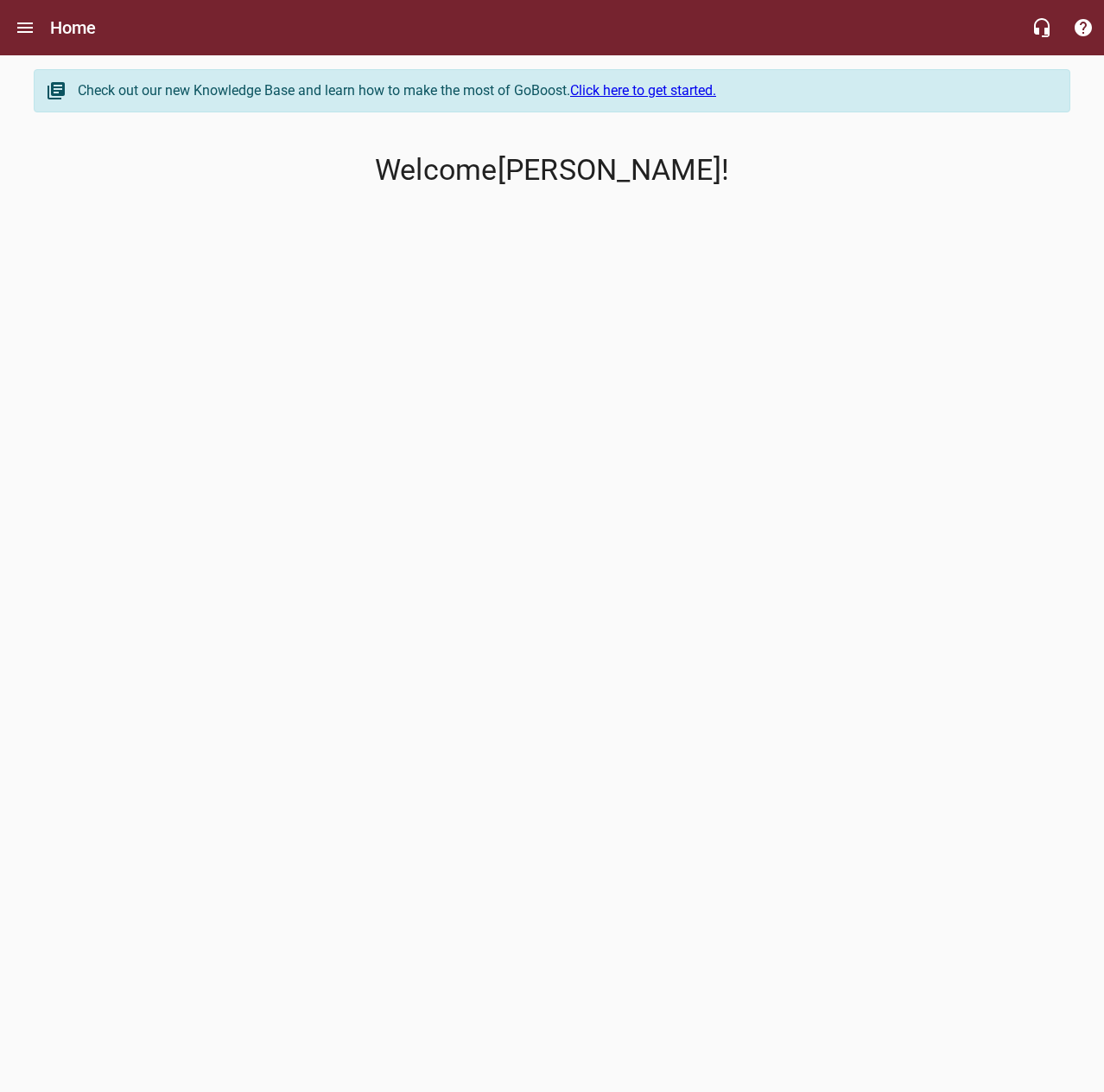  I want to click on button: Open drawer, so click(26, 27).